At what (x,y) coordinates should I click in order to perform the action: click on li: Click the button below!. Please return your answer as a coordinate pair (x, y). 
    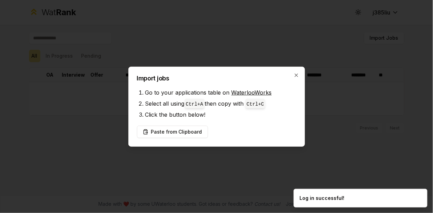
    Looking at the image, I should click on (221, 115).